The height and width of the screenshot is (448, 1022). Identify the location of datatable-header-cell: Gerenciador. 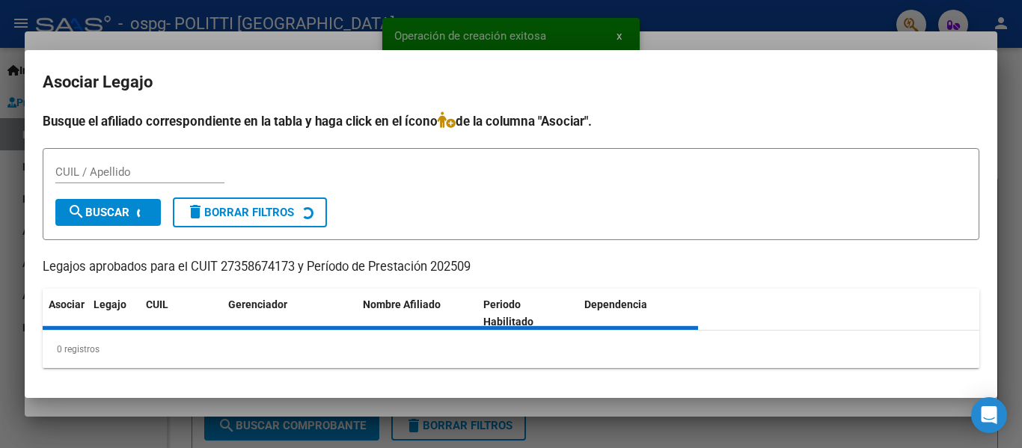
(290, 314).